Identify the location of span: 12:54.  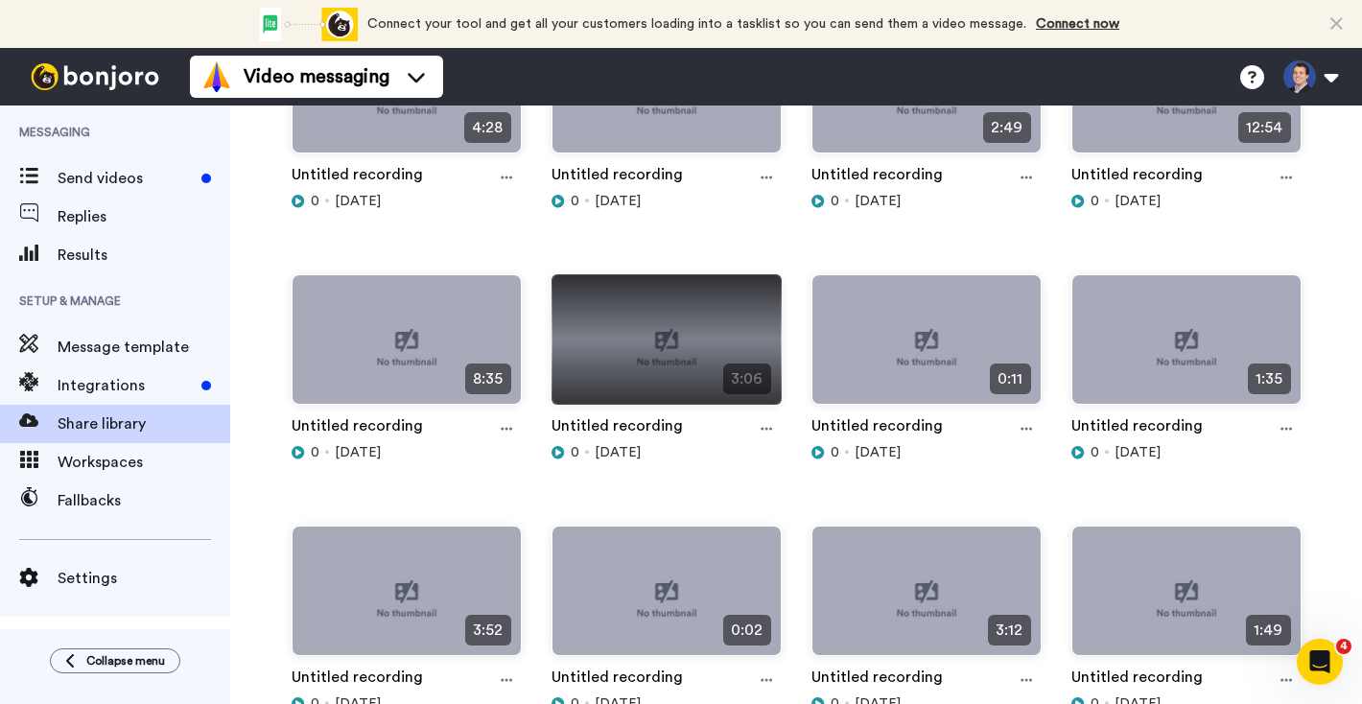
(1264, 128).